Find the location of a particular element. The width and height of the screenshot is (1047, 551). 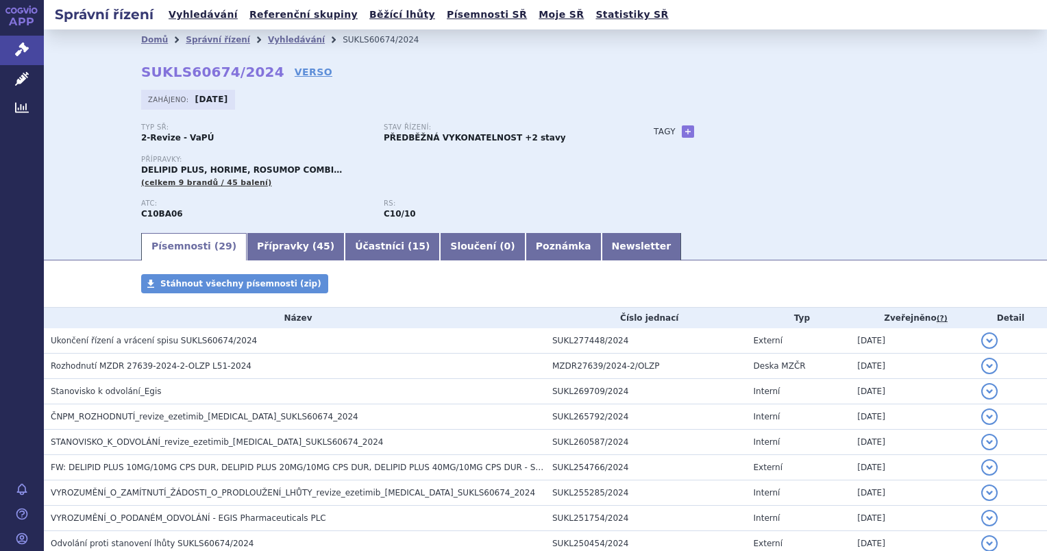

span: FW: DELIPID PLUS 10MG/10MG CPS DUR, DELIPID PLUS 20MG/10MG CPS DUR, DELIPID PLUS 40MG/10MG CPS DU... is located at coordinates (369, 467).